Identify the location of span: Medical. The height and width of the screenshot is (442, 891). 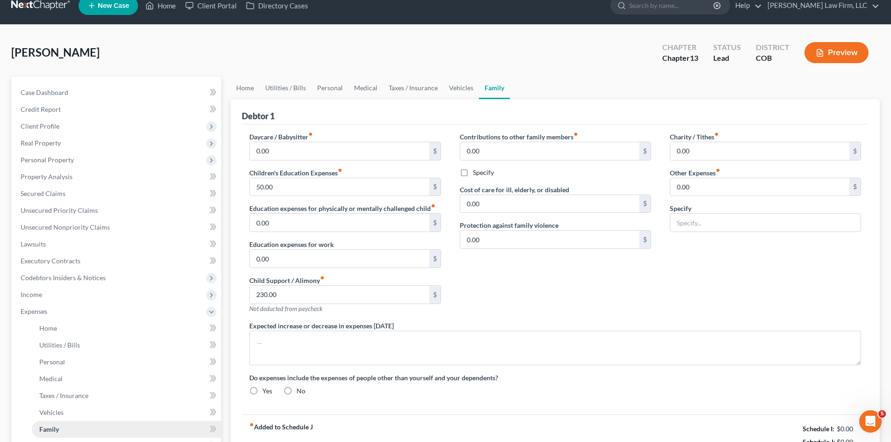
(51, 378).